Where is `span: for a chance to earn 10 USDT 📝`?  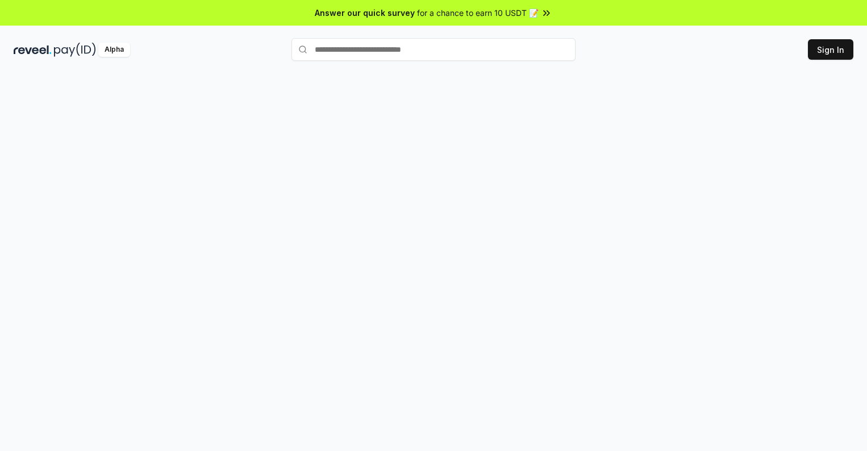 span: for a chance to earn 10 USDT 📝 is located at coordinates (478, 13).